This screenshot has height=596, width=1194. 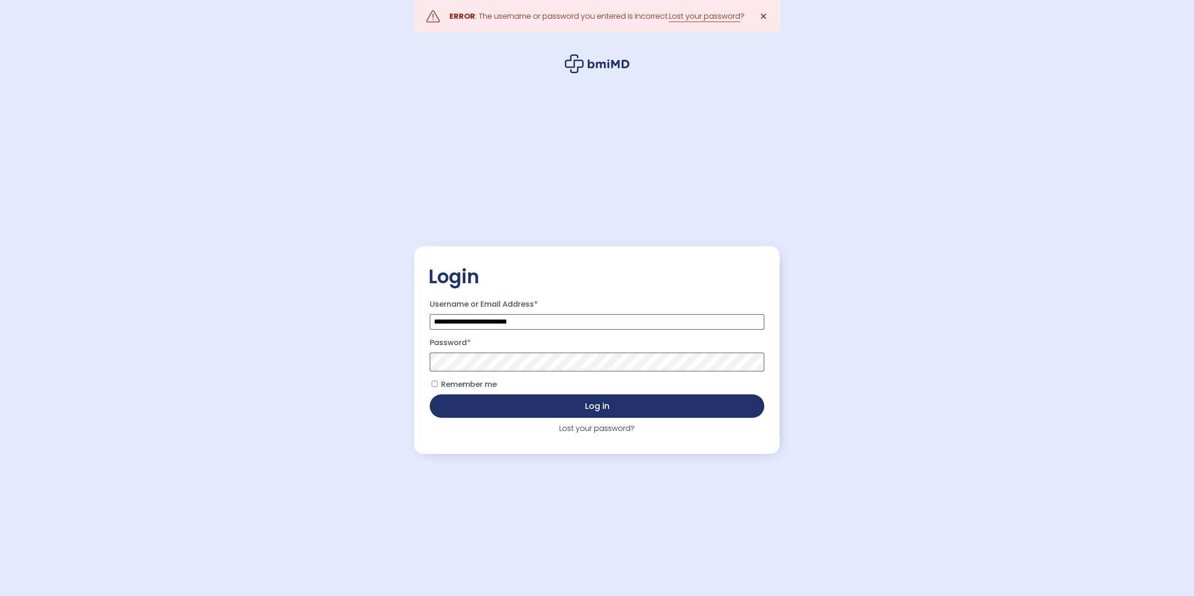 What do you see at coordinates (462, 16) in the screenshot?
I see `strong: ERROR` at bounding box center [462, 16].